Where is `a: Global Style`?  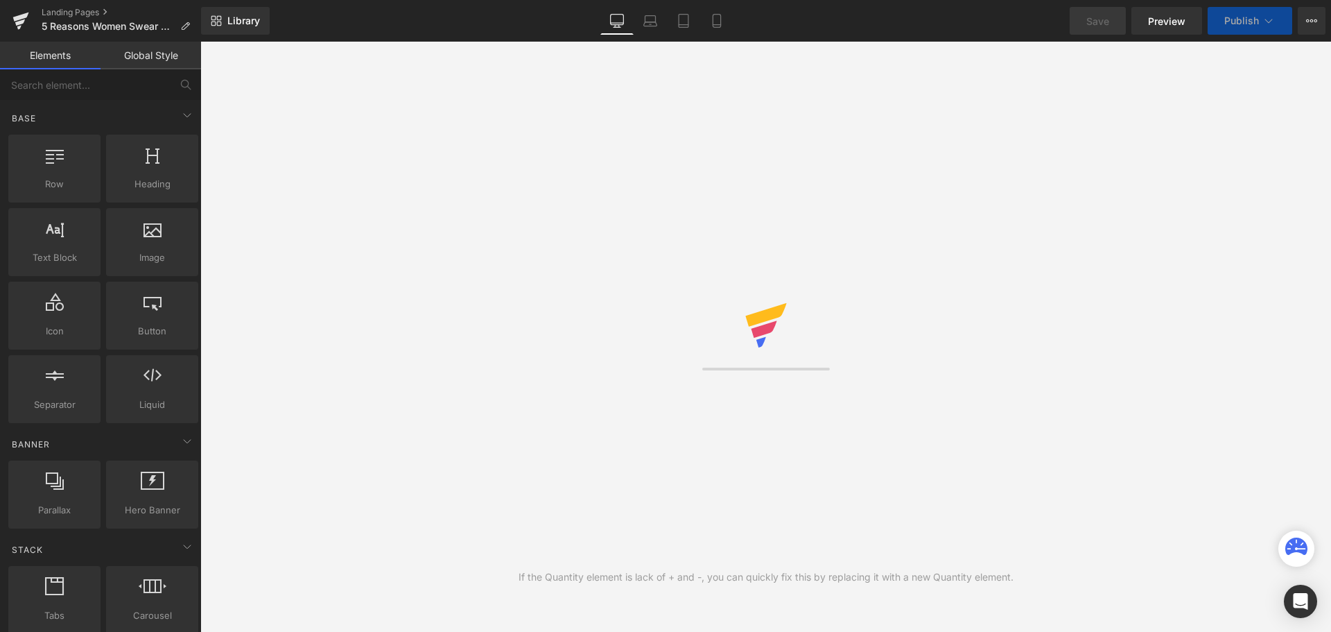 a: Global Style is located at coordinates (150, 55).